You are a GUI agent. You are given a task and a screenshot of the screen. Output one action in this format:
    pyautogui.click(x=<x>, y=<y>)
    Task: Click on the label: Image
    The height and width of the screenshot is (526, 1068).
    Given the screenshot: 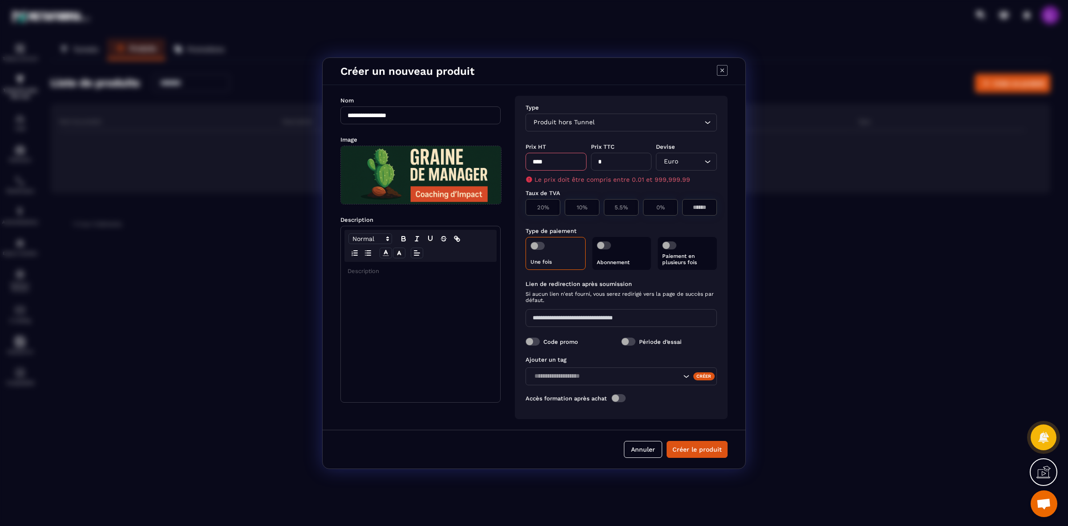 What is the action you would take?
    pyautogui.click(x=349, y=139)
    